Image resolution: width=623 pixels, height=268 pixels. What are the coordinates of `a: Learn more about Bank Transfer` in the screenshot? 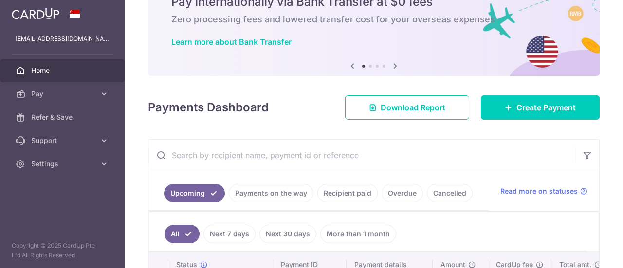 It's located at (231, 42).